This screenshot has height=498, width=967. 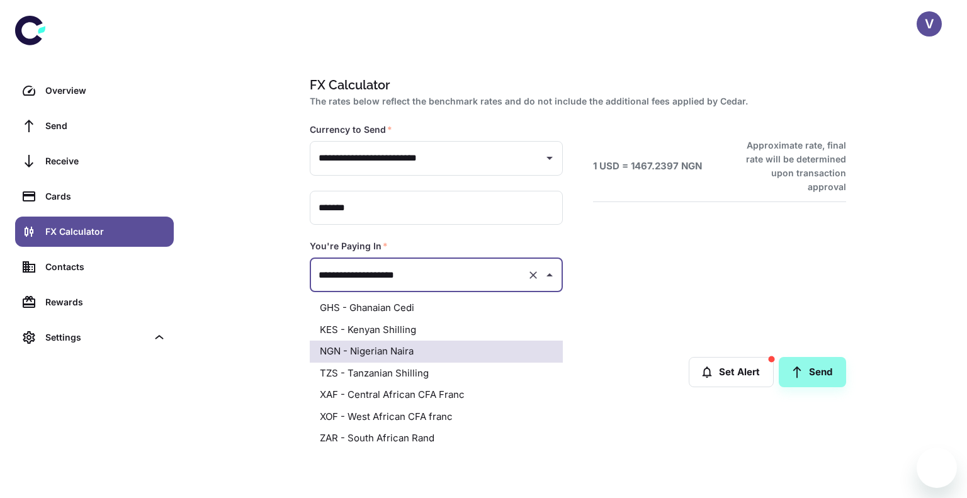 What do you see at coordinates (94, 161) in the screenshot?
I see `a: Receive` at bounding box center [94, 161].